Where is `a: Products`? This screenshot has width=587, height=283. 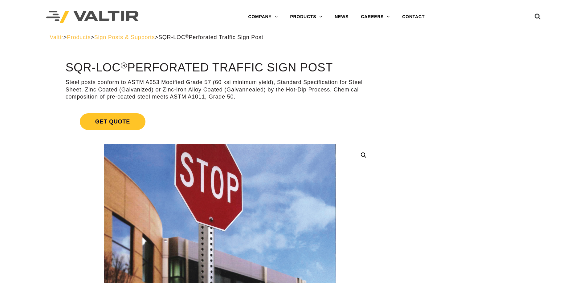
a: Products is located at coordinates (79, 37).